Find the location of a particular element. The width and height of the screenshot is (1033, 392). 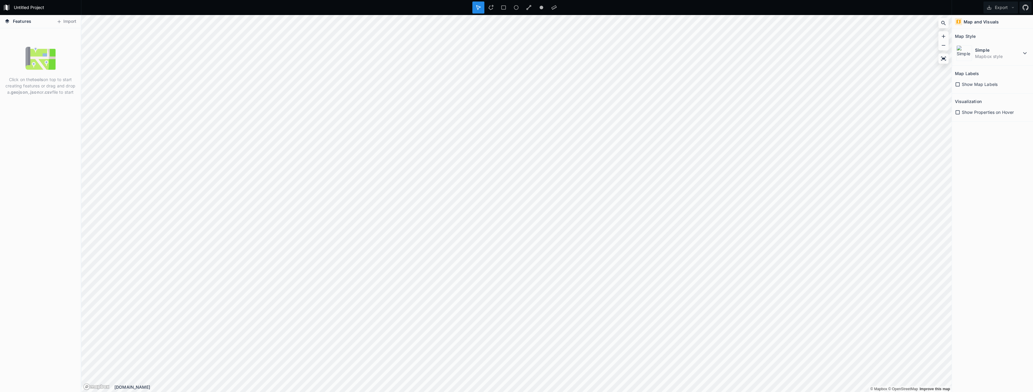

h2: Map Style is located at coordinates (965, 36).